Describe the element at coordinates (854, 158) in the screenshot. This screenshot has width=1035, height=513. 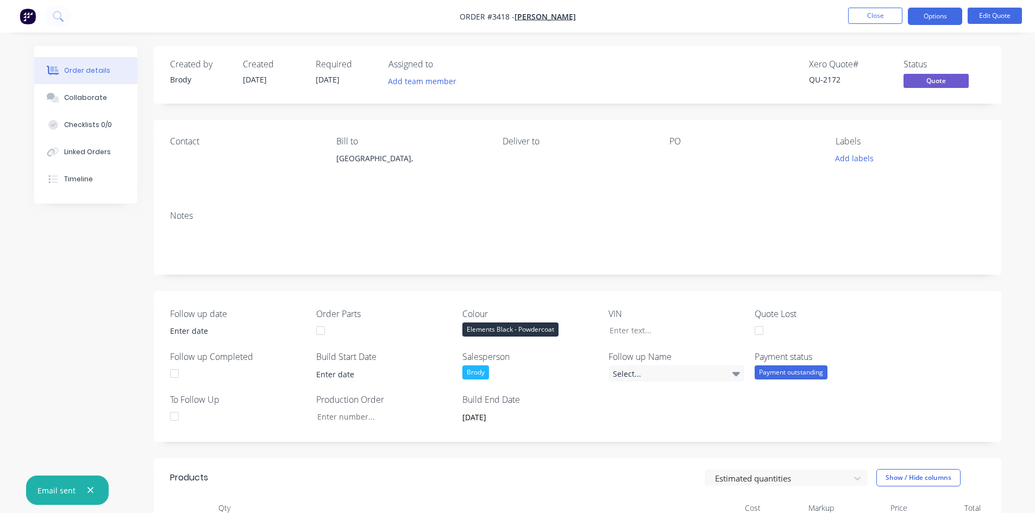
I see `button: Add labels` at that location.